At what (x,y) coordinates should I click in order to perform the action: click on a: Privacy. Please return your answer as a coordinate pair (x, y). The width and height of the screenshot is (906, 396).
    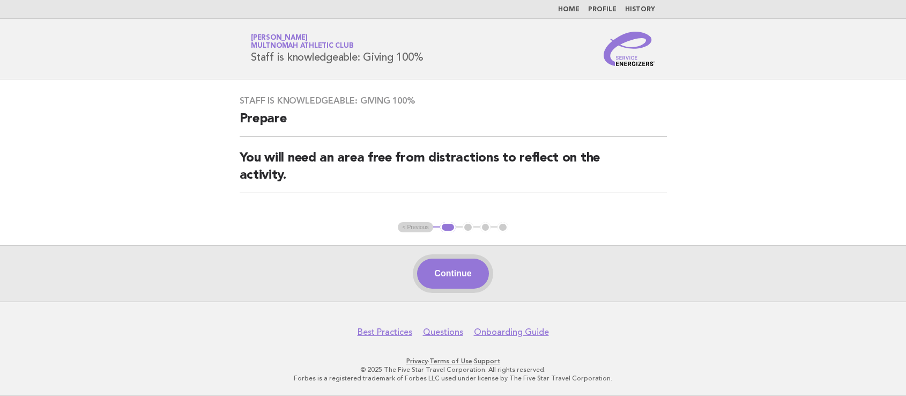
    Looking at the image, I should click on (417, 361).